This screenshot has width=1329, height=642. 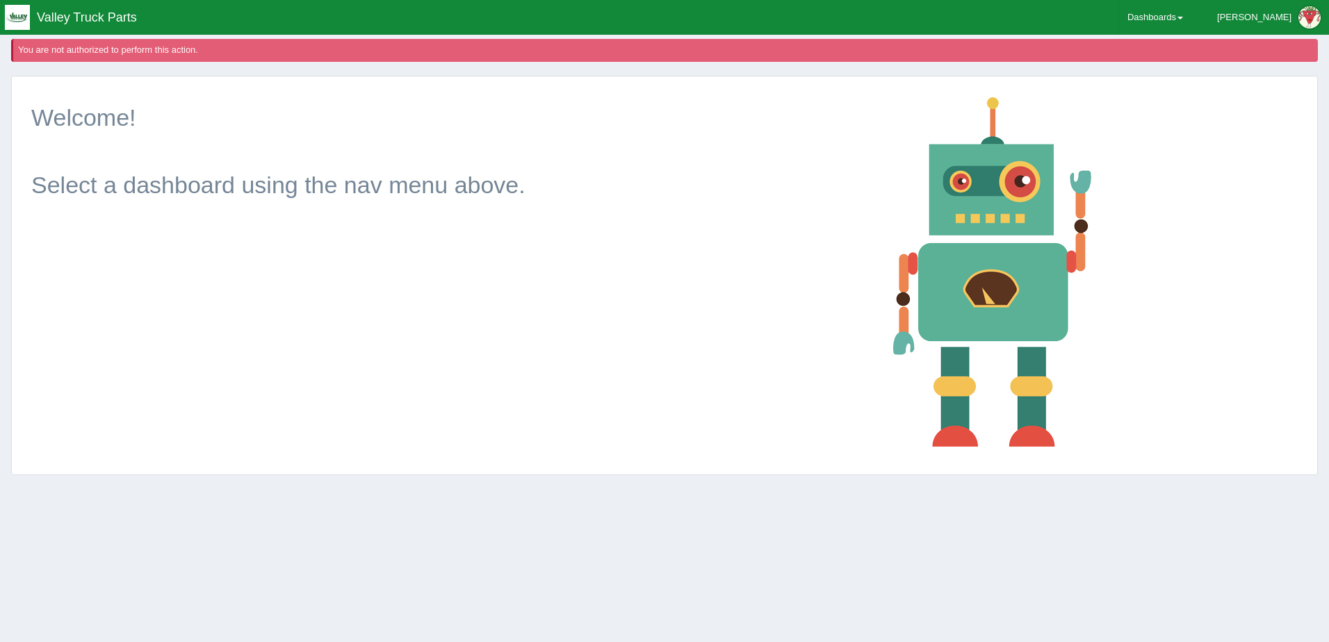 I want to click on img: Profile Picture, so click(x=1310, y=17).